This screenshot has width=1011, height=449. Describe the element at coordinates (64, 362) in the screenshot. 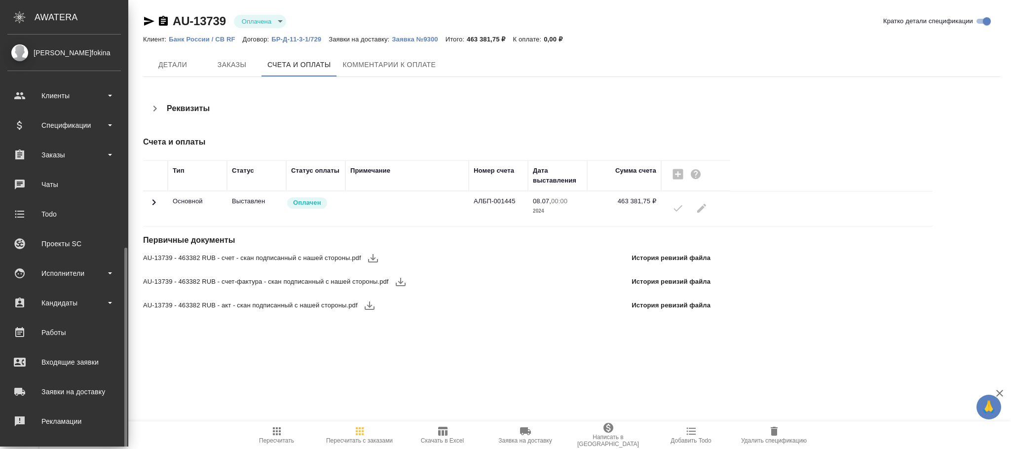

I see `div: Входящие заявки` at that location.